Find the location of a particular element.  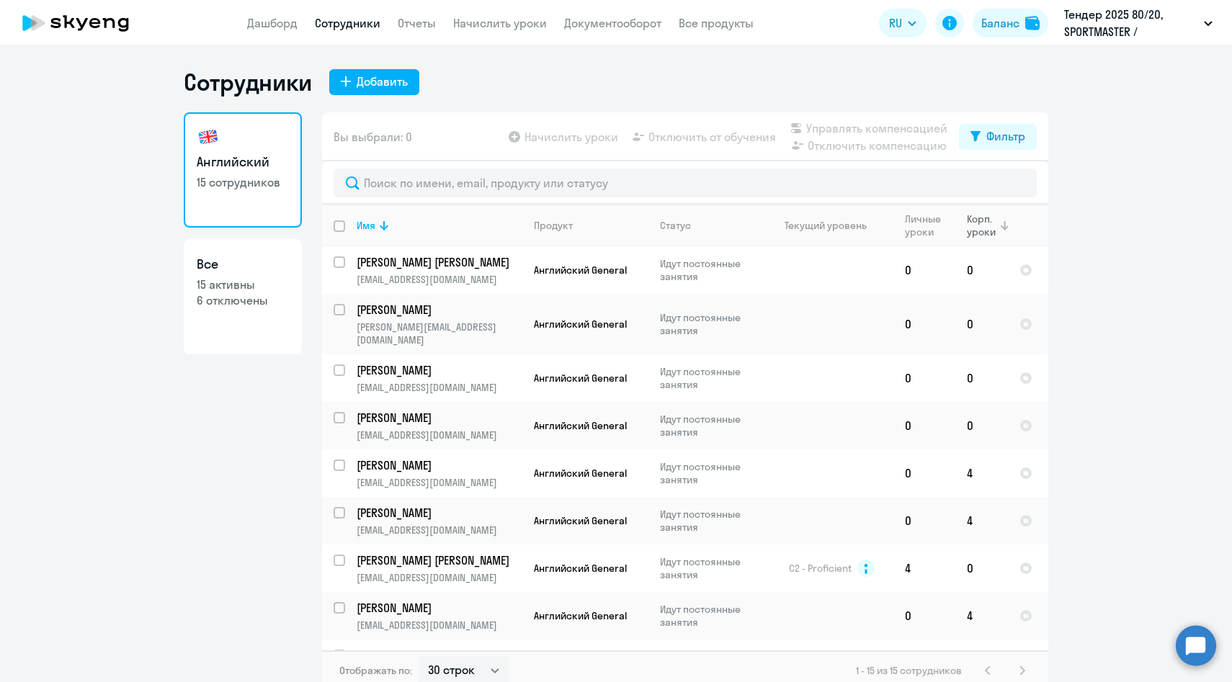

a: Балансbalance is located at coordinates (1010, 23).